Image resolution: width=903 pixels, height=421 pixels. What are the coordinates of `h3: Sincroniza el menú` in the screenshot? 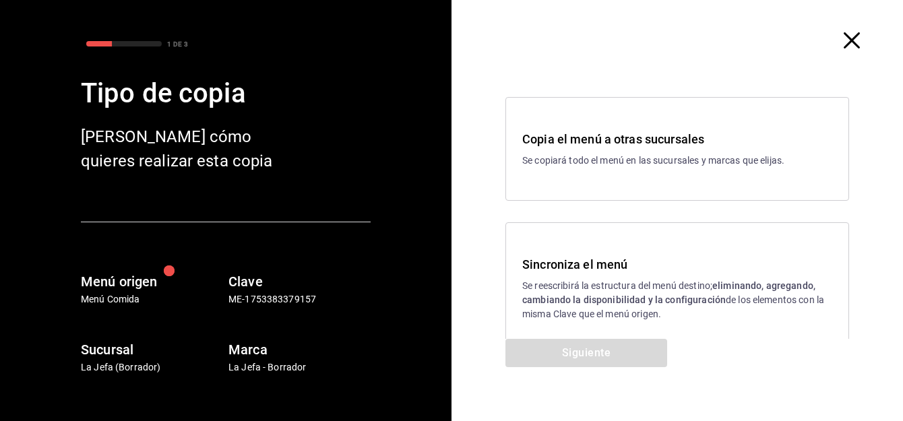 It's located at (677, 264).